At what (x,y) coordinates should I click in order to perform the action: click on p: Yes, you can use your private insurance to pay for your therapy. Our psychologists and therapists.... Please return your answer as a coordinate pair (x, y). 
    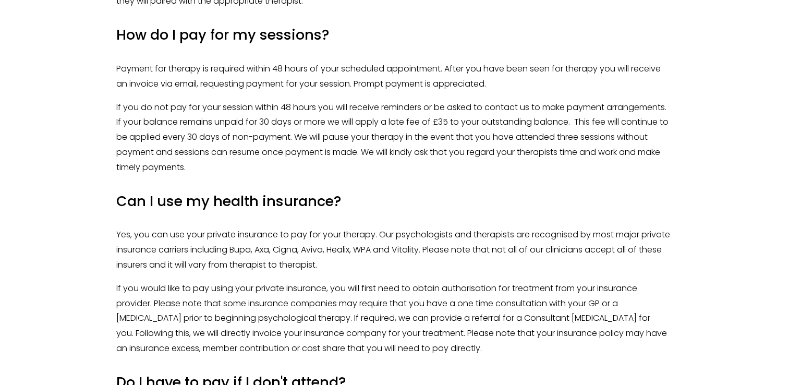
    Looking at the image, I should click on (394, 250).